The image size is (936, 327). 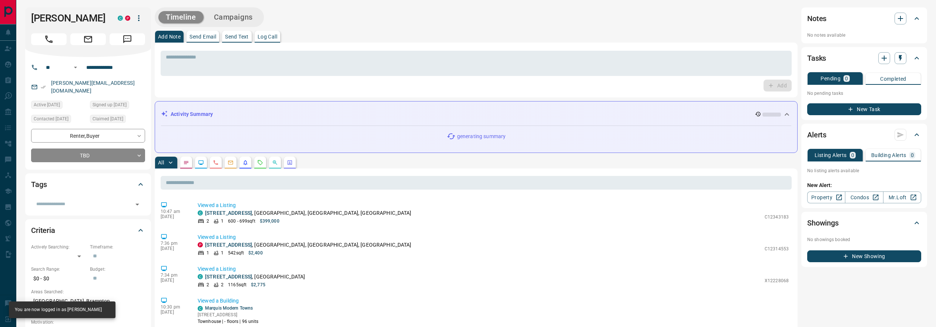 What do you see at coordinates (864, 197) in the screenshot?
I see `a: Condos` at bounding box center [864, 197].